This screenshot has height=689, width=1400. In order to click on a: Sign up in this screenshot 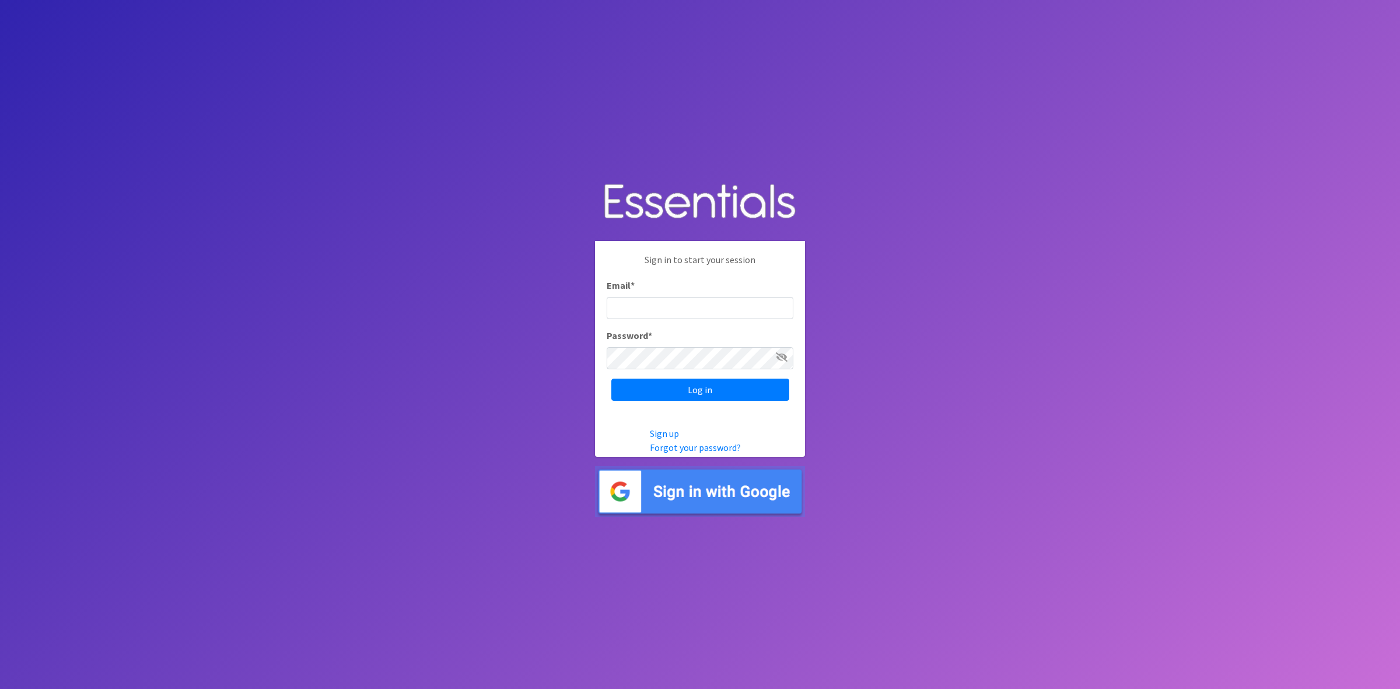, I will do `click(664, 433)`.